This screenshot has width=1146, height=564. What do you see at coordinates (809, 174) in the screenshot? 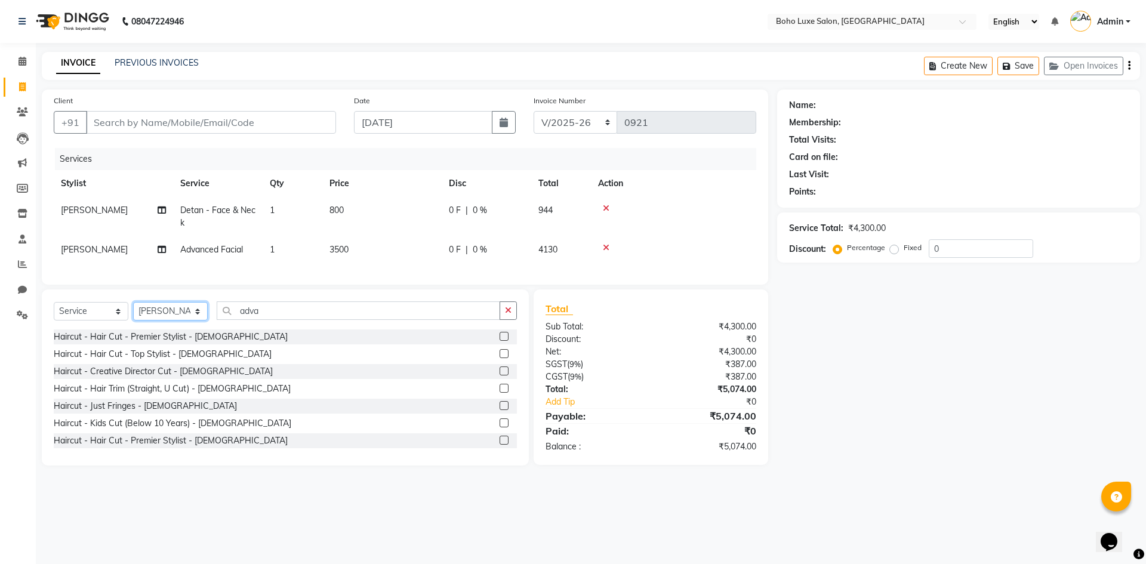
I see `div: Last Visit:` at bounding box center [809, 174].